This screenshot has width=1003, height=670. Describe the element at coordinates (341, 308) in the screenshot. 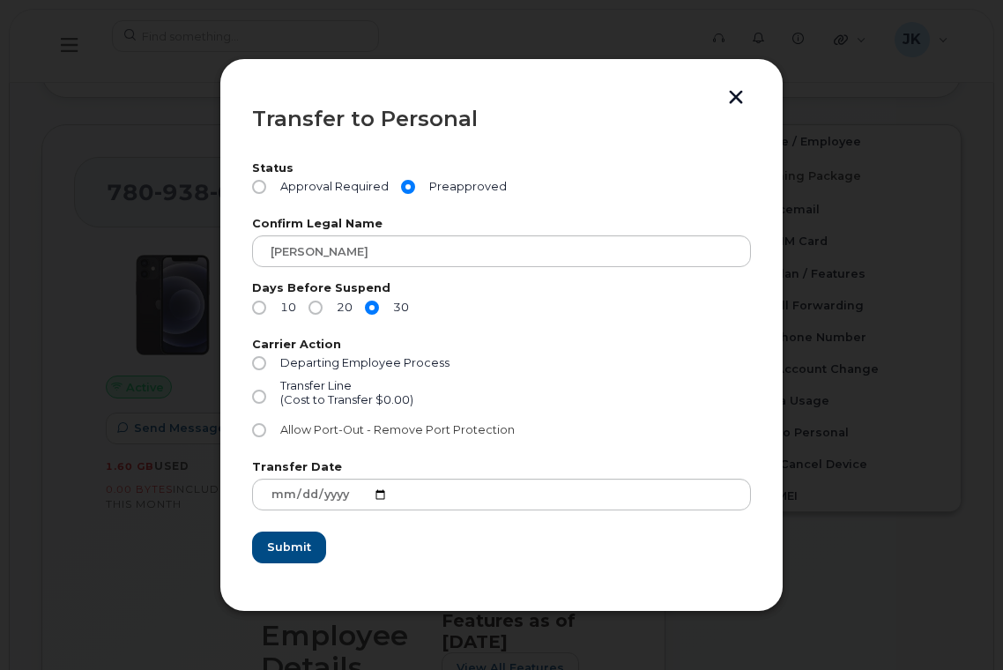

I see `span: 20` at that location.